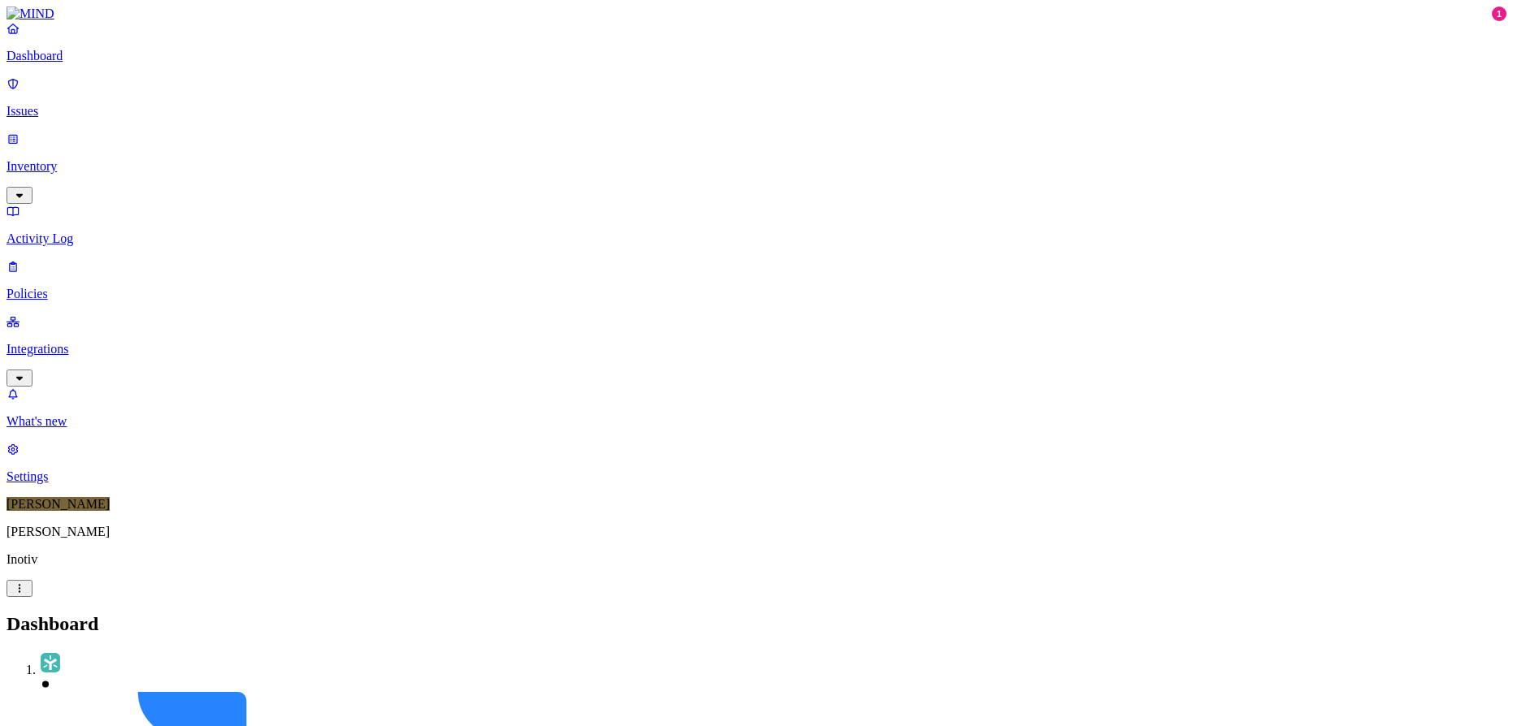  I want to click on p: Activity Log, so click(756, 239).